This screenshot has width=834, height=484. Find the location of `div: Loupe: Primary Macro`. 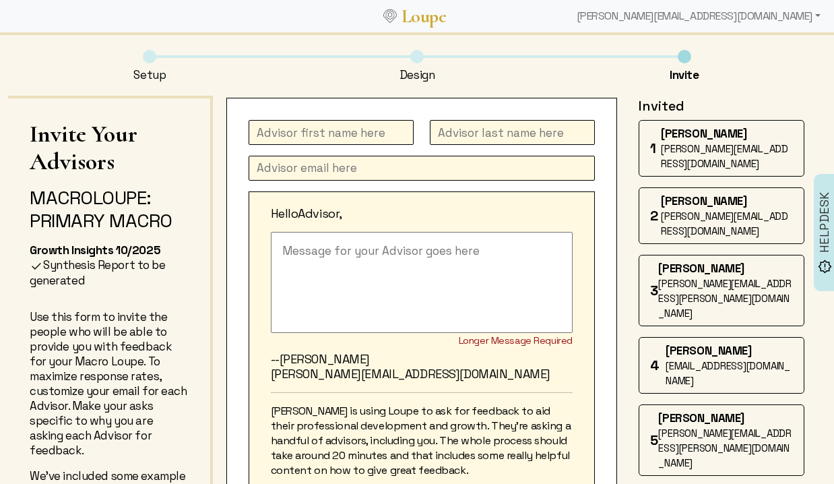

div: Loupe: Primary Macro is located at coordinates (109, 209).